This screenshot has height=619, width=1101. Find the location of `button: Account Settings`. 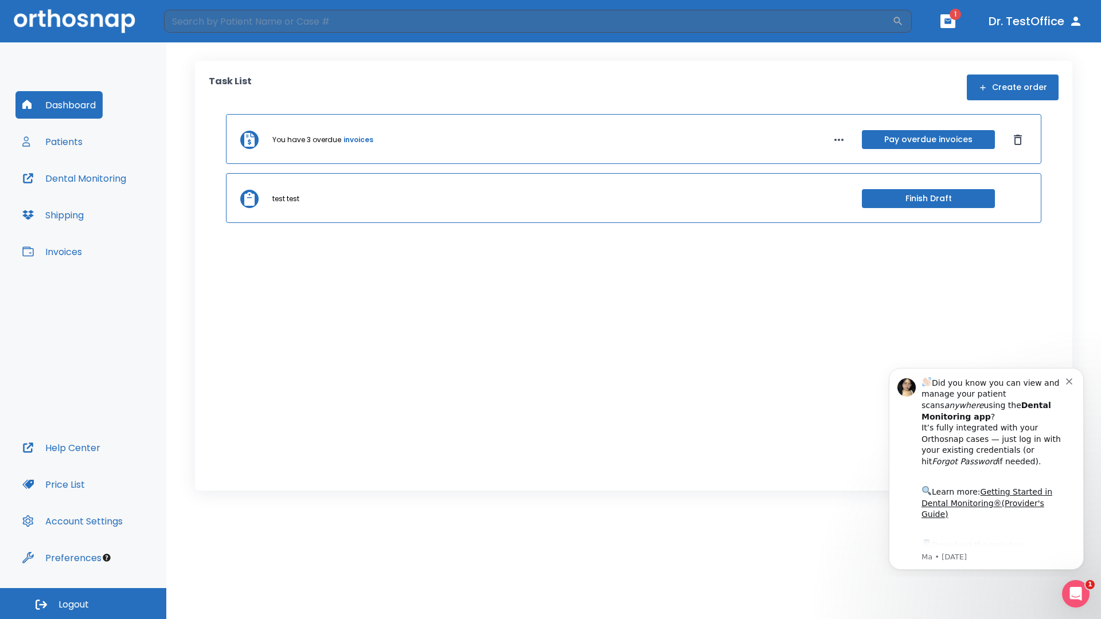

button: Account Settings is located at coordinates (72, 521).